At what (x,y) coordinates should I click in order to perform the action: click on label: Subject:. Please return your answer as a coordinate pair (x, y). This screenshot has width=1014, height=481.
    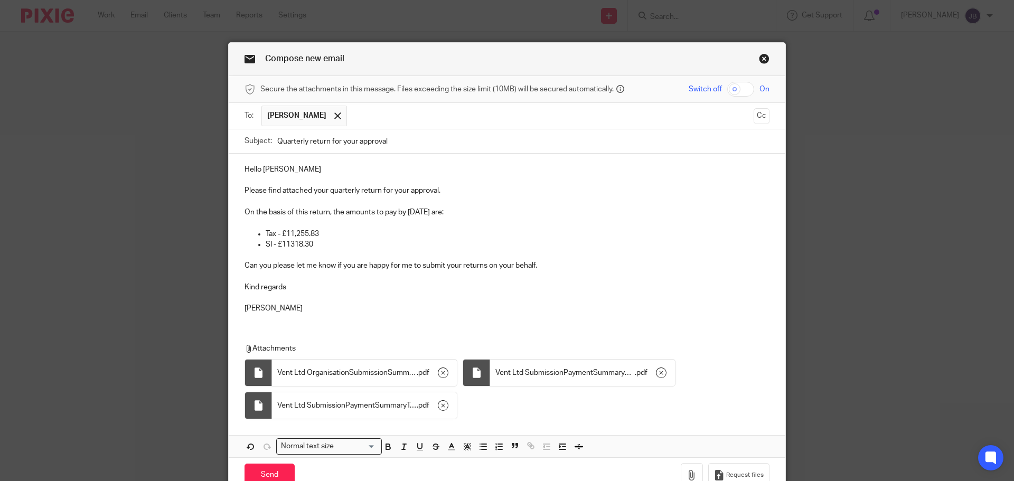
    Looking at the image, I should click on (258, 141).